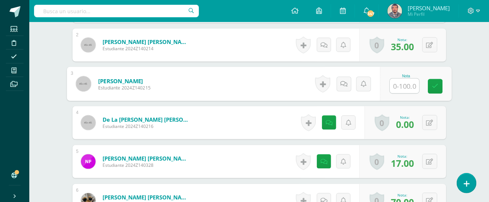 This screenshot has height=202, width=489. What do you see at coordinates (402, 46) in the screenshot?
I see `span: 35.00` at bounding box center [402, 46].